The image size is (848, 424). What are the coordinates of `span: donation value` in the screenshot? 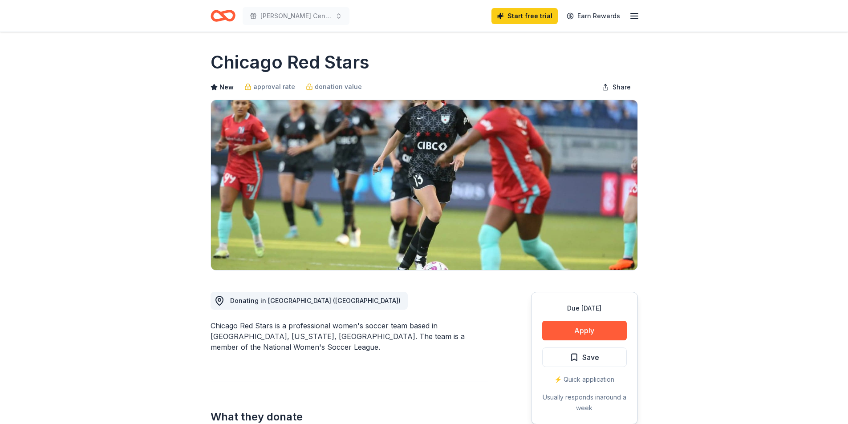 It's located at (338, 87).